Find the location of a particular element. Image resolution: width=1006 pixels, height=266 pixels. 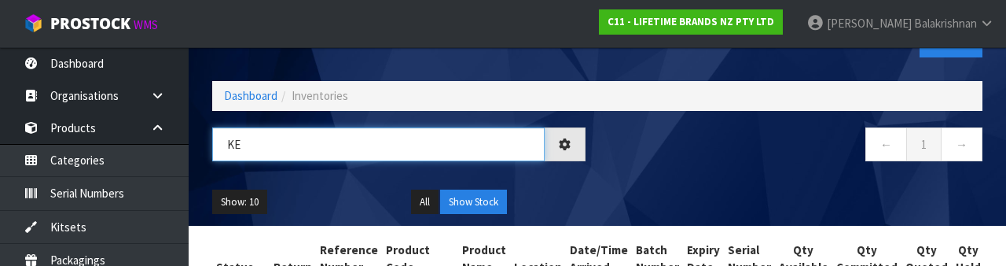

span: Balakrishnan is located at coordinates (945, 23).